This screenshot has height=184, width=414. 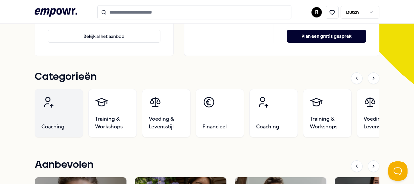 I want to click on h1: Categorieën, so click(x=66, y=77).